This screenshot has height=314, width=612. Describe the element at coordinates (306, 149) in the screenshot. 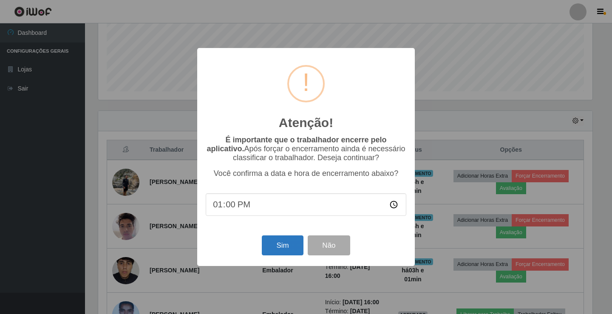

I see `p: Após forçar o encerramento ainda é necessário classificar o trabalhador. Deseja continuar?` at that location.